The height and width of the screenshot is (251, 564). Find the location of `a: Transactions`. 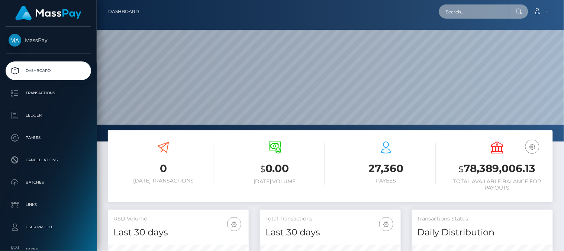

a: Transactions is located at coordinates (48, 93).